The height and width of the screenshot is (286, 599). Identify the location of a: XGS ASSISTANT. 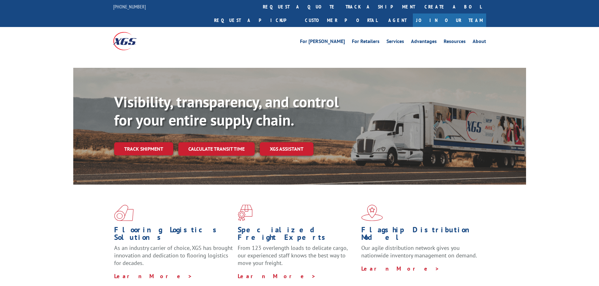
(286, 149).